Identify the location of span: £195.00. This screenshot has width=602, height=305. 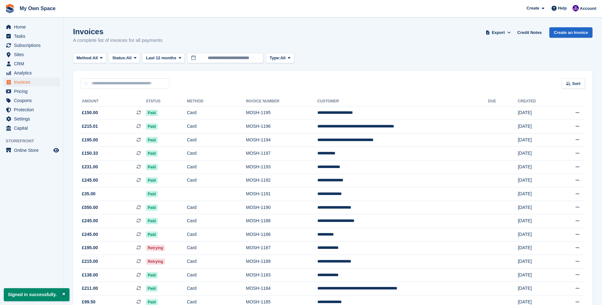
(90, 140).